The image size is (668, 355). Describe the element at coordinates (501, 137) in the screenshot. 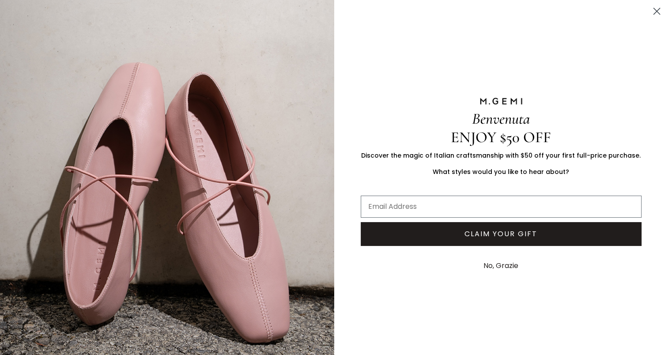

I see `span: ENJOY $50 OFF` at that location.